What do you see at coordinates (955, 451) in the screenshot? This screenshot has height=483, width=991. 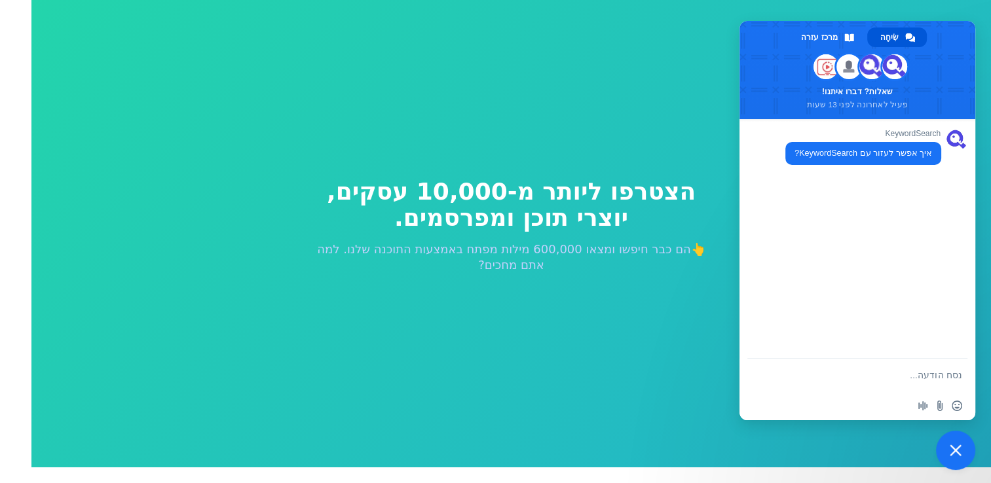 I see `a: סגור צ'אט` at bounding box center [955, 451].